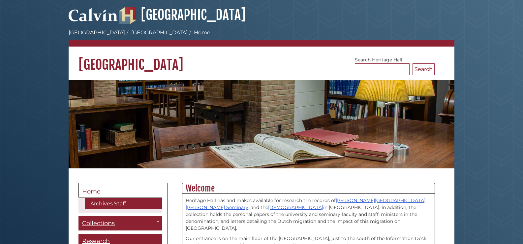  What do you see at coordinates (124, 204) in the screenshot?
I see `a: Archives Staff` at bounding box center [124, 204].